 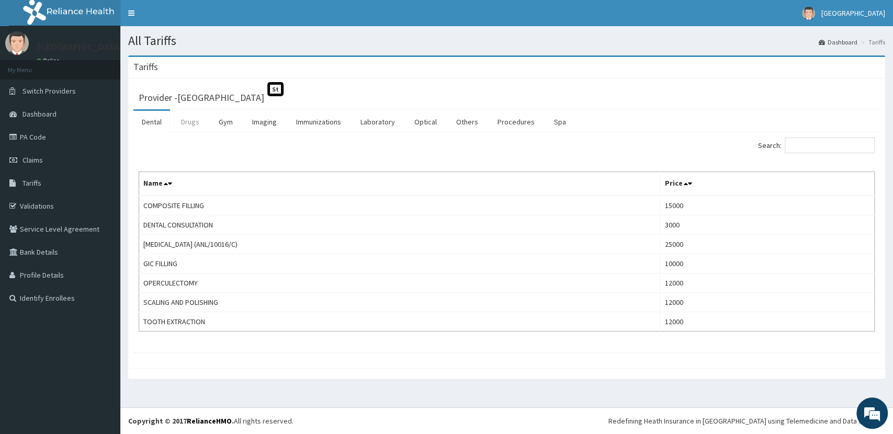 What do you see at coordinates (506, 421) in the screenshot?
I see `footer: All rights reserved.` at bounding box center [506, 421].